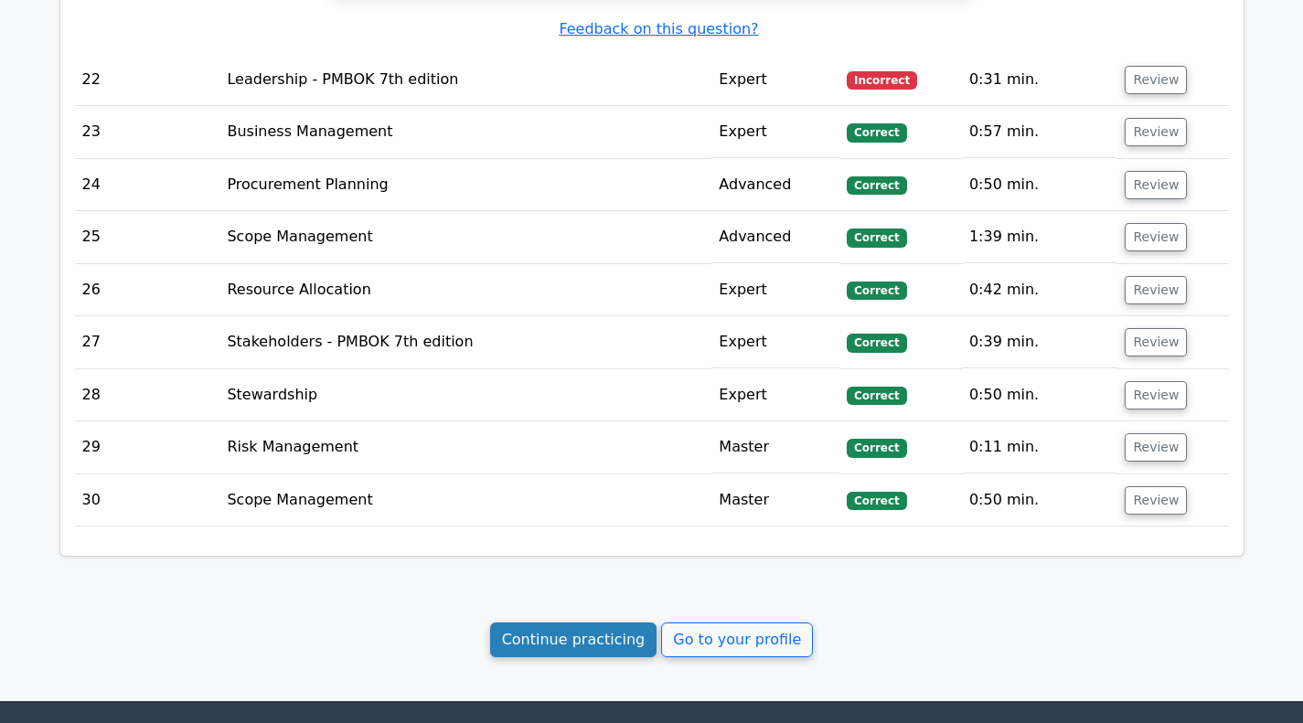 Image resolution: width=1303 pixels, height=723 pixels. Describe the element at coordinates (658, 28) in the screenshot. I see `a: Feedback on this question?` at that location.